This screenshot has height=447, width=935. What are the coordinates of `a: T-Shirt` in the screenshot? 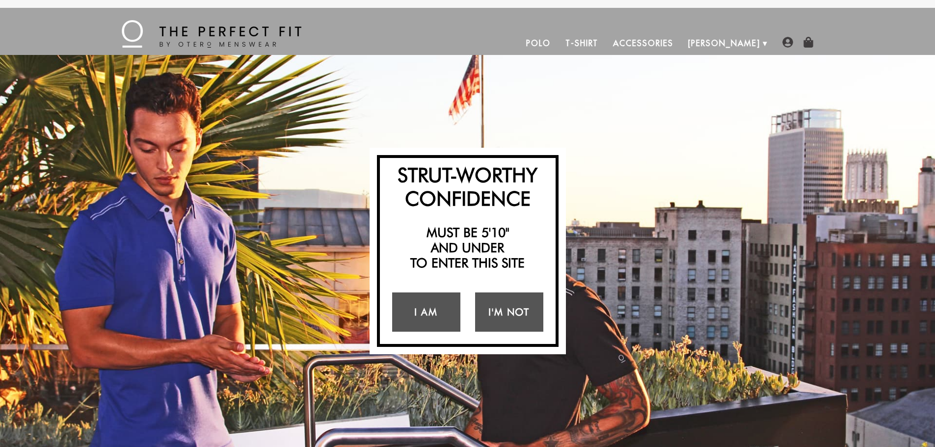 It's located at (582, 43).